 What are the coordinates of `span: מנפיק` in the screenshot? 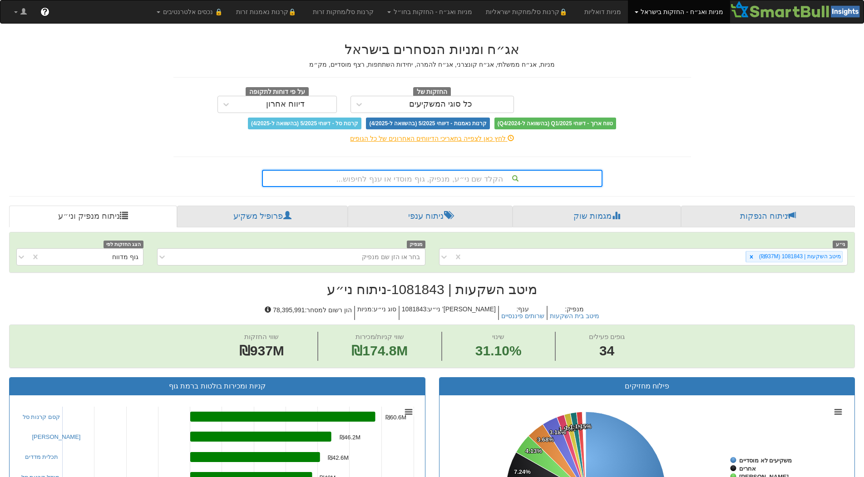 It's located at (416, 244).